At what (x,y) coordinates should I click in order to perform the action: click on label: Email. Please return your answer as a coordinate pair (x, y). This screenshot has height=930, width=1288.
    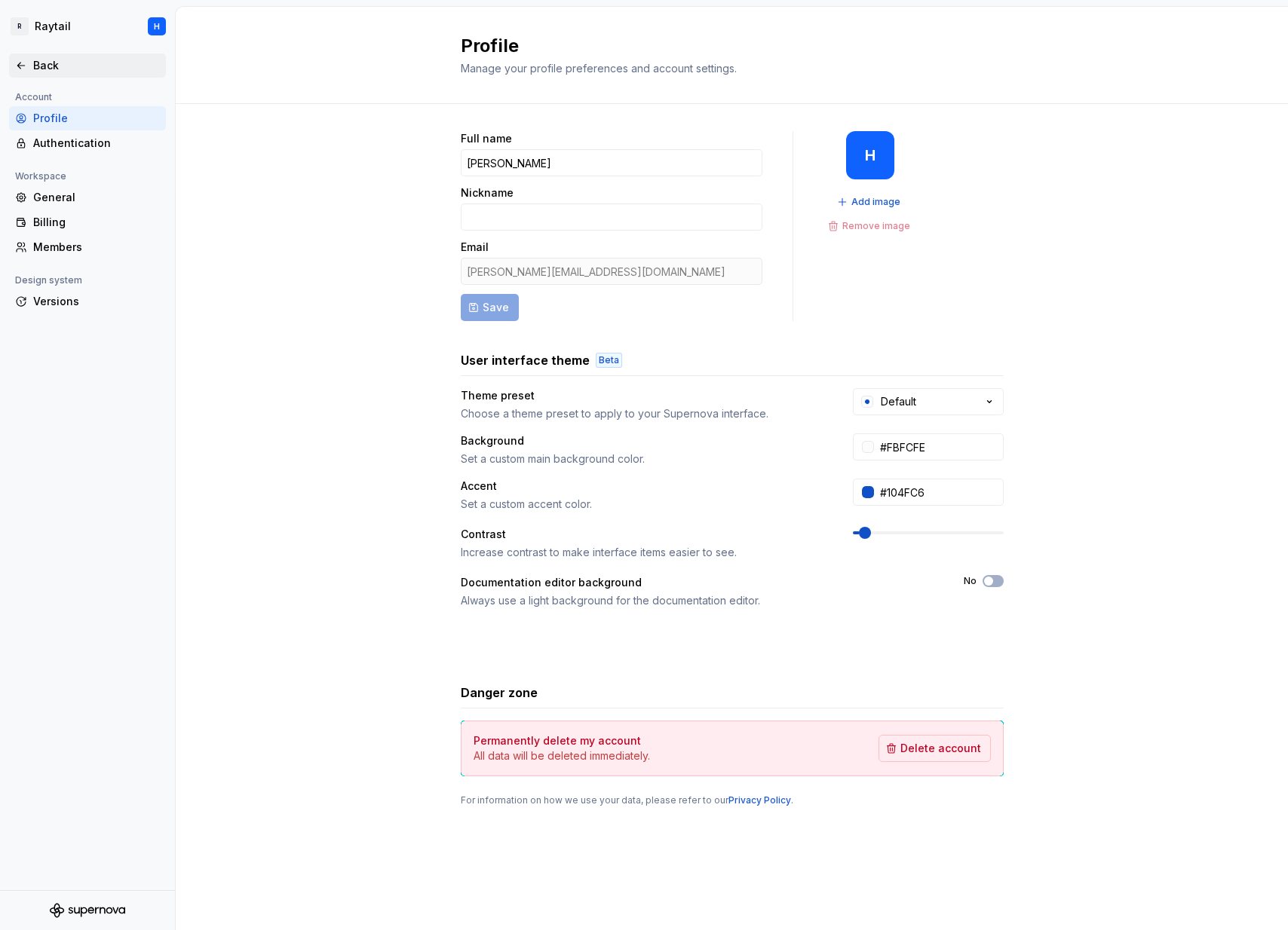
    Looking at the image, I should click on (474, 248).